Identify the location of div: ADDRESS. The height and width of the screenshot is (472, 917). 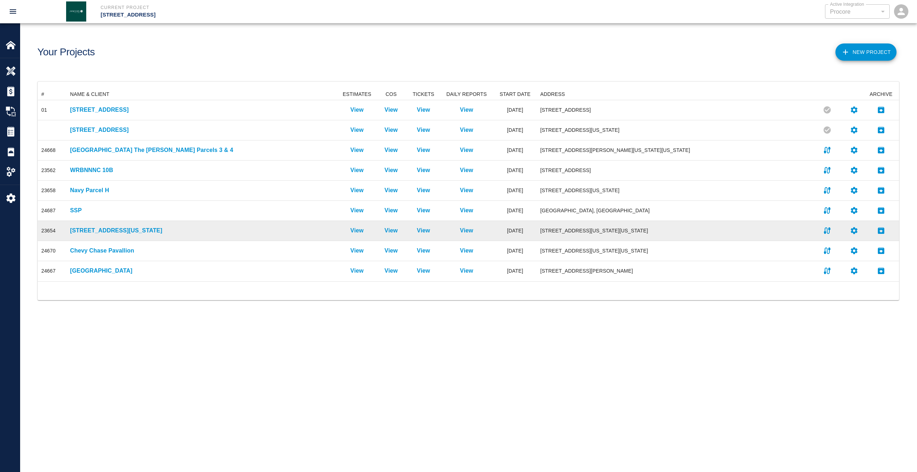
(673, 94).